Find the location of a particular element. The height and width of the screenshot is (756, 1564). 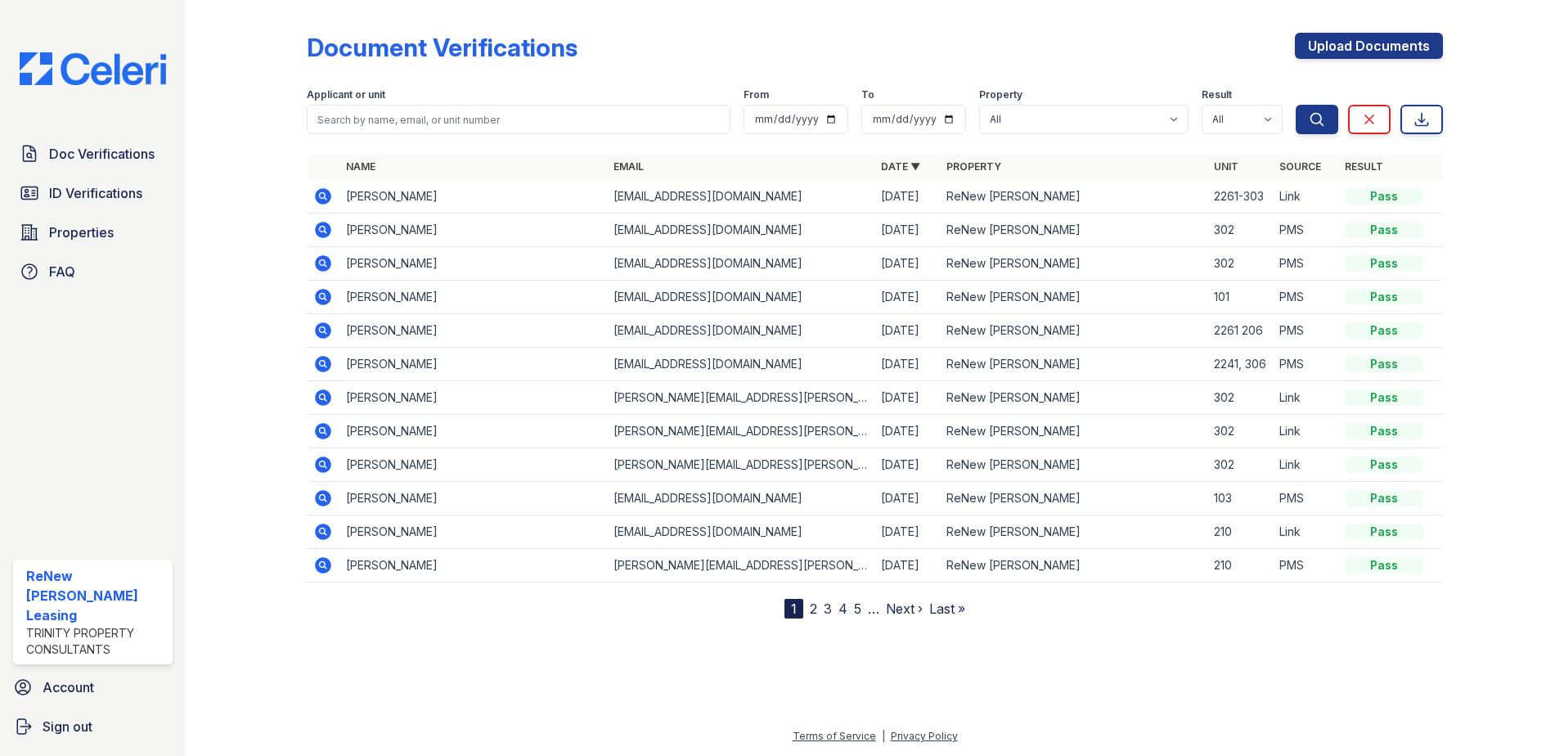

td: 2261 206 is located at coordinates (1240, 330).